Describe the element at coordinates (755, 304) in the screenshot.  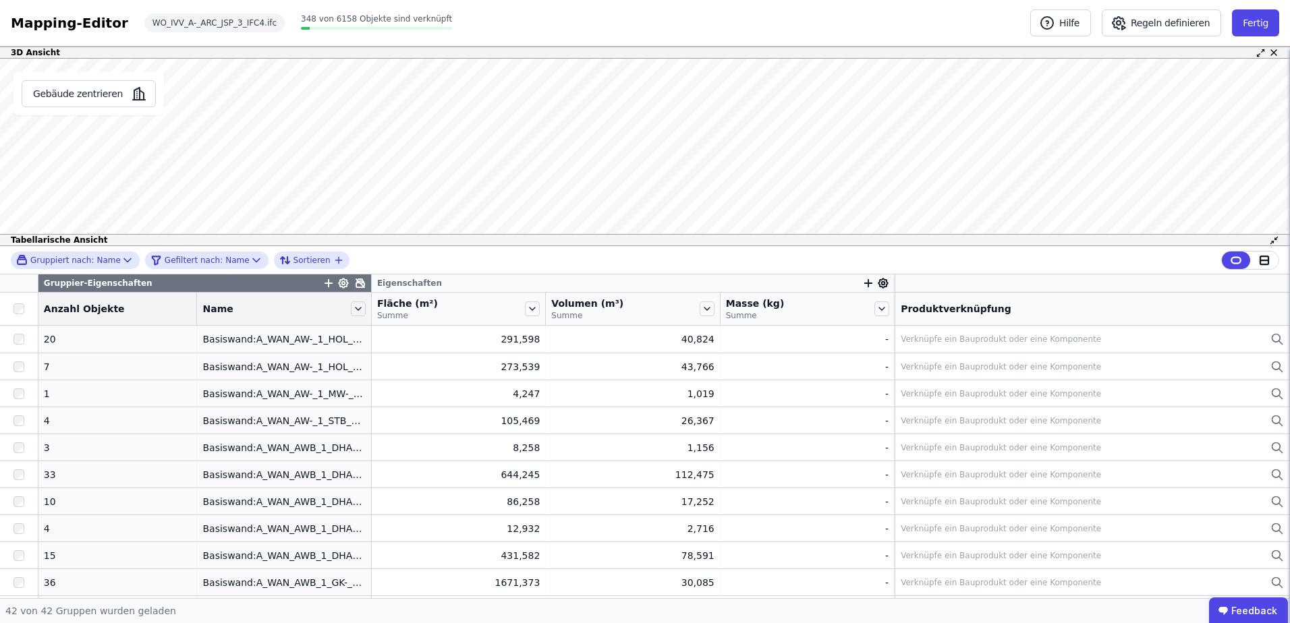
I see `span: Masse (kg)` at that location.